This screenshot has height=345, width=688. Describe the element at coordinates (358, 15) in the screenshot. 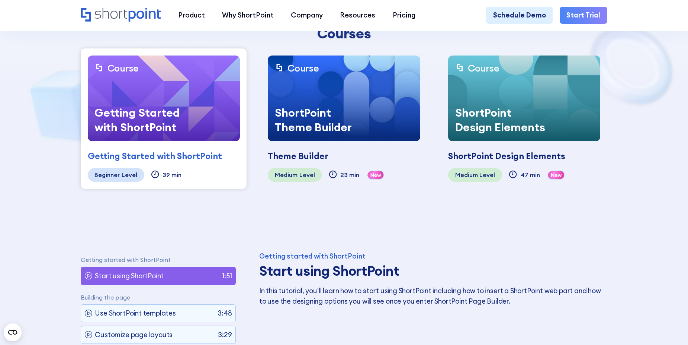

I see `a: Resources` at that location.